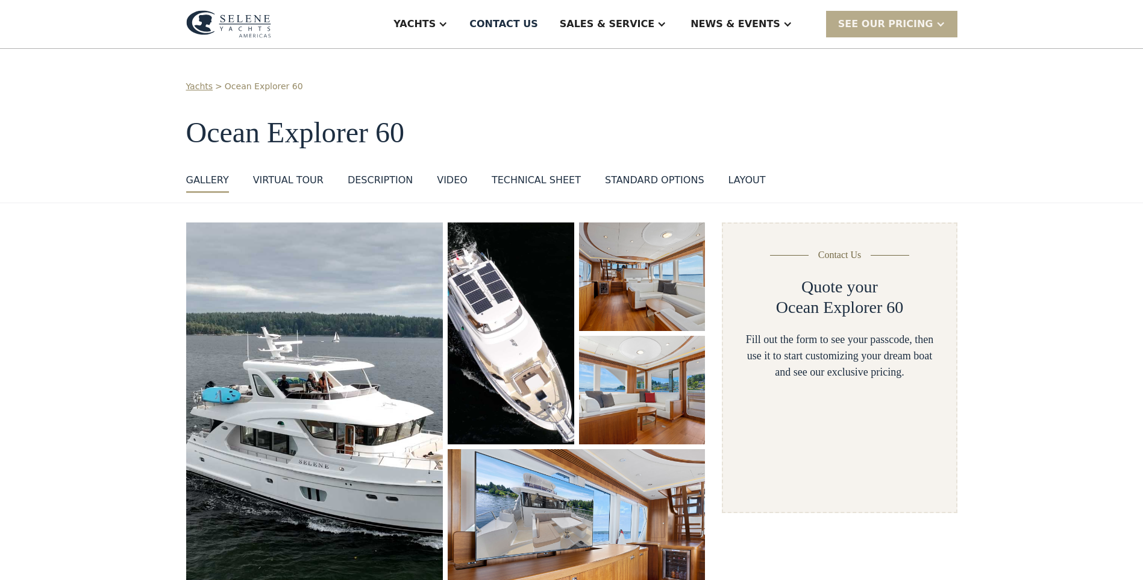 This screenshot has width=1143, height=580. What do you see at coordinates (607, 24) in the screenshot?
I see `div: Sales & Service` at bounding box center [607, 24].